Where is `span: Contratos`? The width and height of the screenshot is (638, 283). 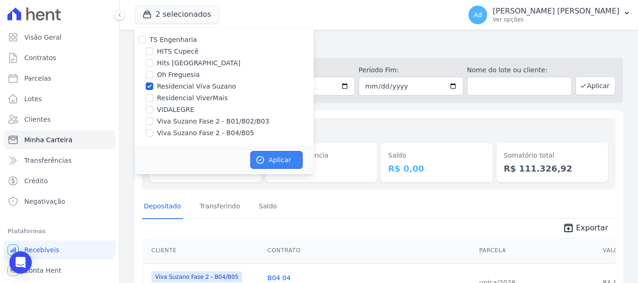 span: Contratos is located at coordinates (40, 58).